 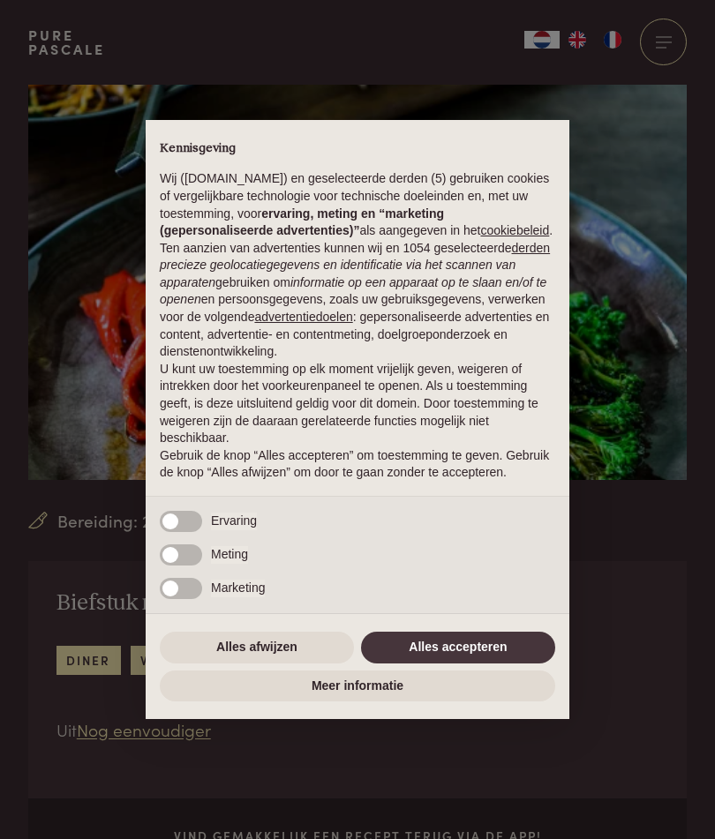 What do you see at coordinates (357, 404) in the screenshot?
I see `p: U kunt uw toestemming op elk moment vrijelijk geven, weigeren of intrekken door het voorkeurenpan...` at bounding box center [357, 404].